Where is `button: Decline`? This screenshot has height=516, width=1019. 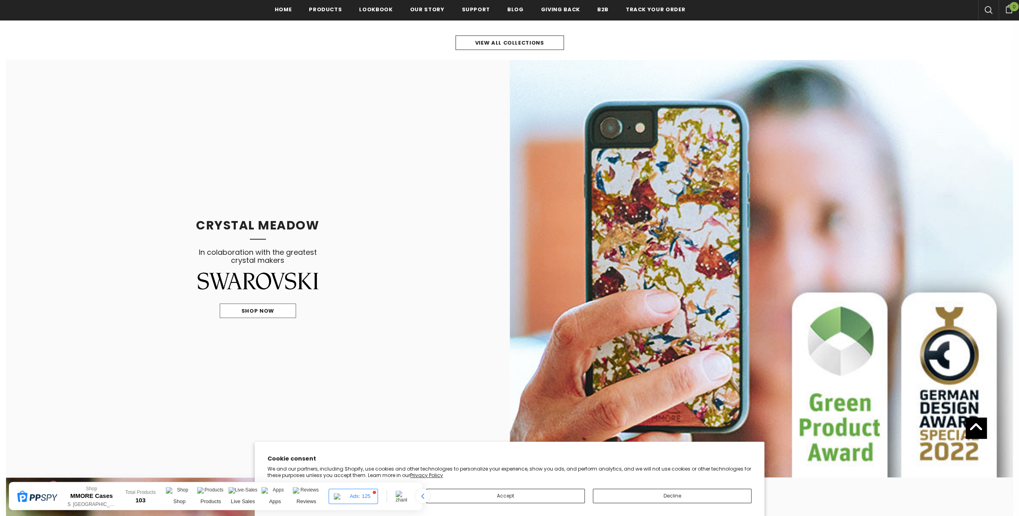 button: Decline is located at coordinates (672, 496).